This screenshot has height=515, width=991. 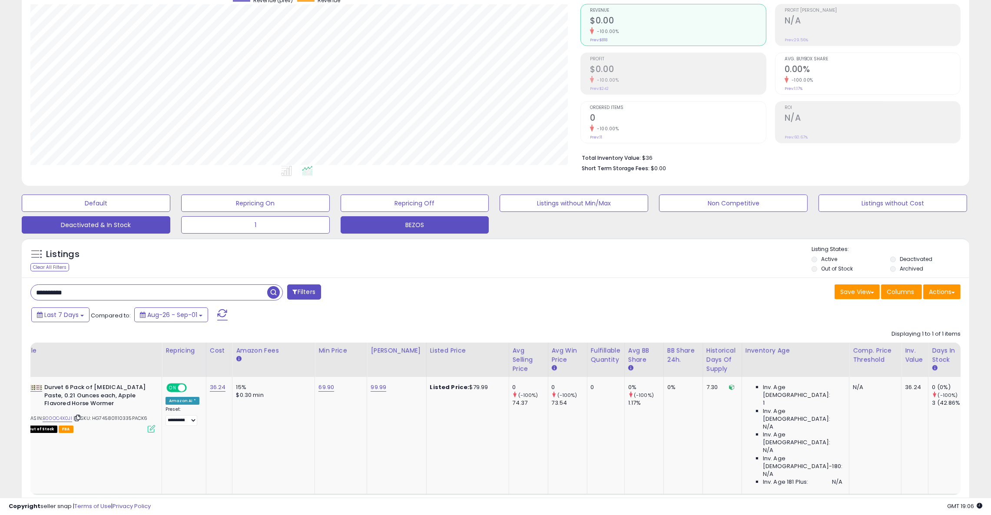 I want to click on div: 36.24, so click(x=913, y=387).